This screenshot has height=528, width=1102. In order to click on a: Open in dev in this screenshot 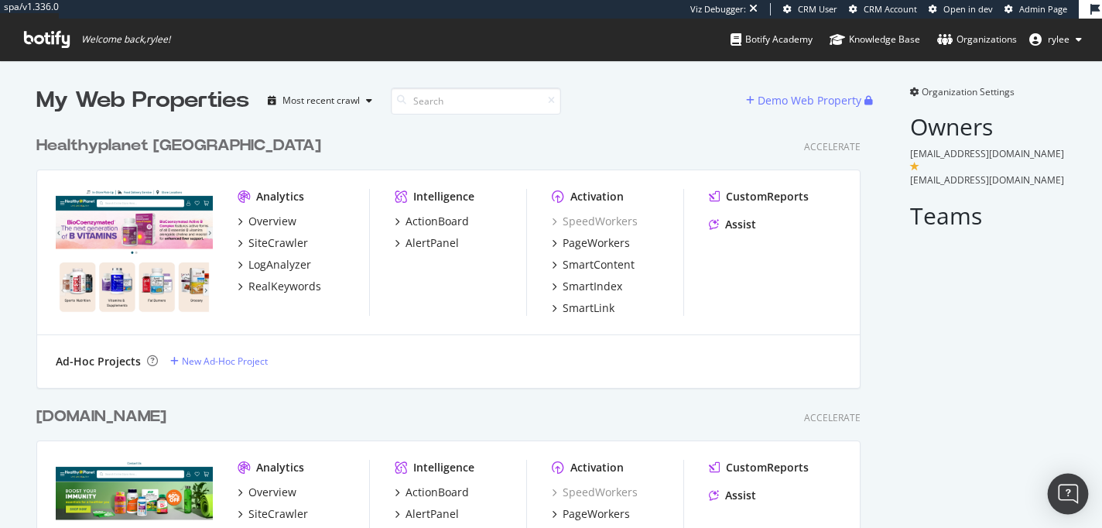, I will do `click(961, 9)`.